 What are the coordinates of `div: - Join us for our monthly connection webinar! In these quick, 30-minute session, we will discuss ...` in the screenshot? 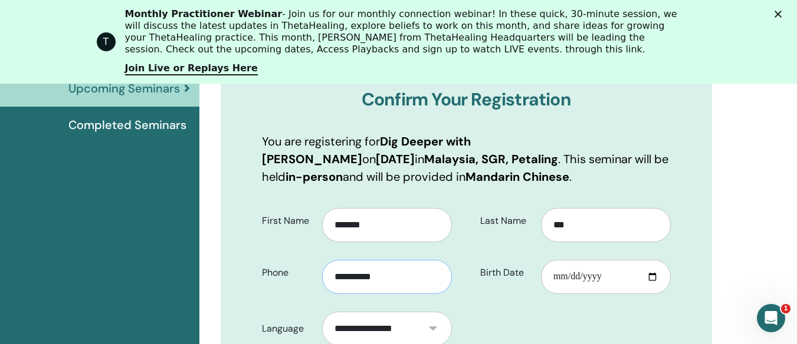 It's located at (403, 32).